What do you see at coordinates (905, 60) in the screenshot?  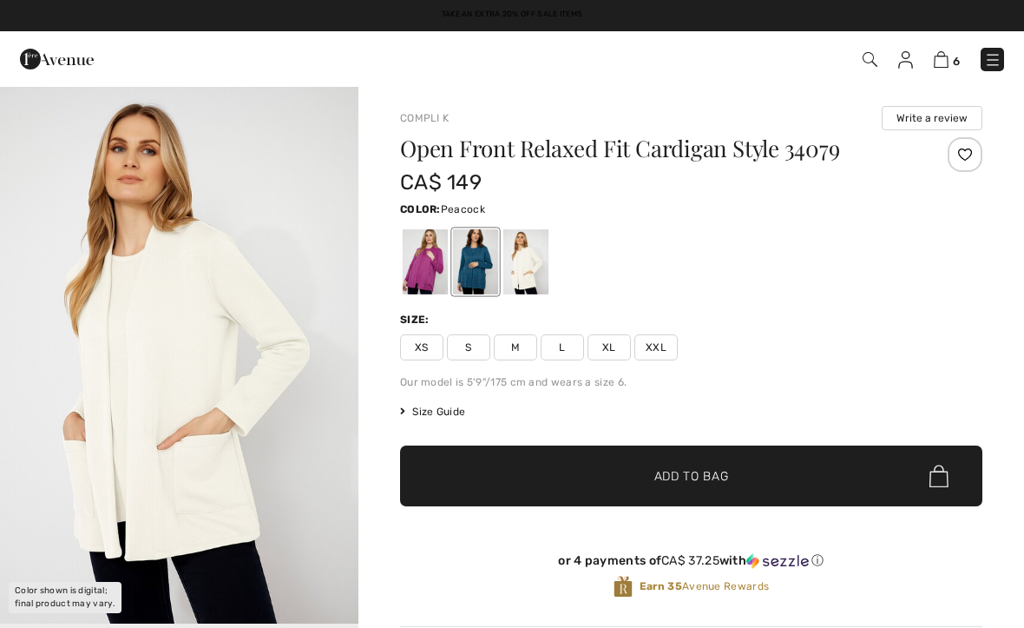 I see `img: My Info` at bounding box center [905, 60].